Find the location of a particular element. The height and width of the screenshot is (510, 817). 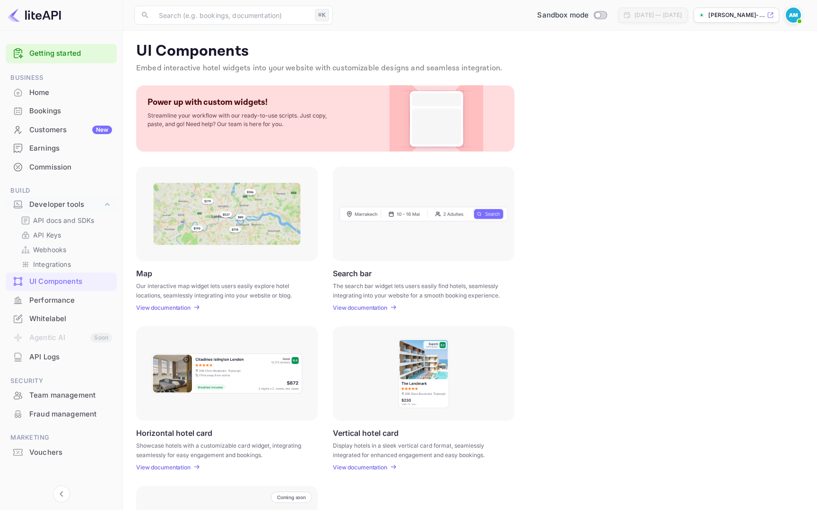

div: API Keys is located at coordinates (65, 235).